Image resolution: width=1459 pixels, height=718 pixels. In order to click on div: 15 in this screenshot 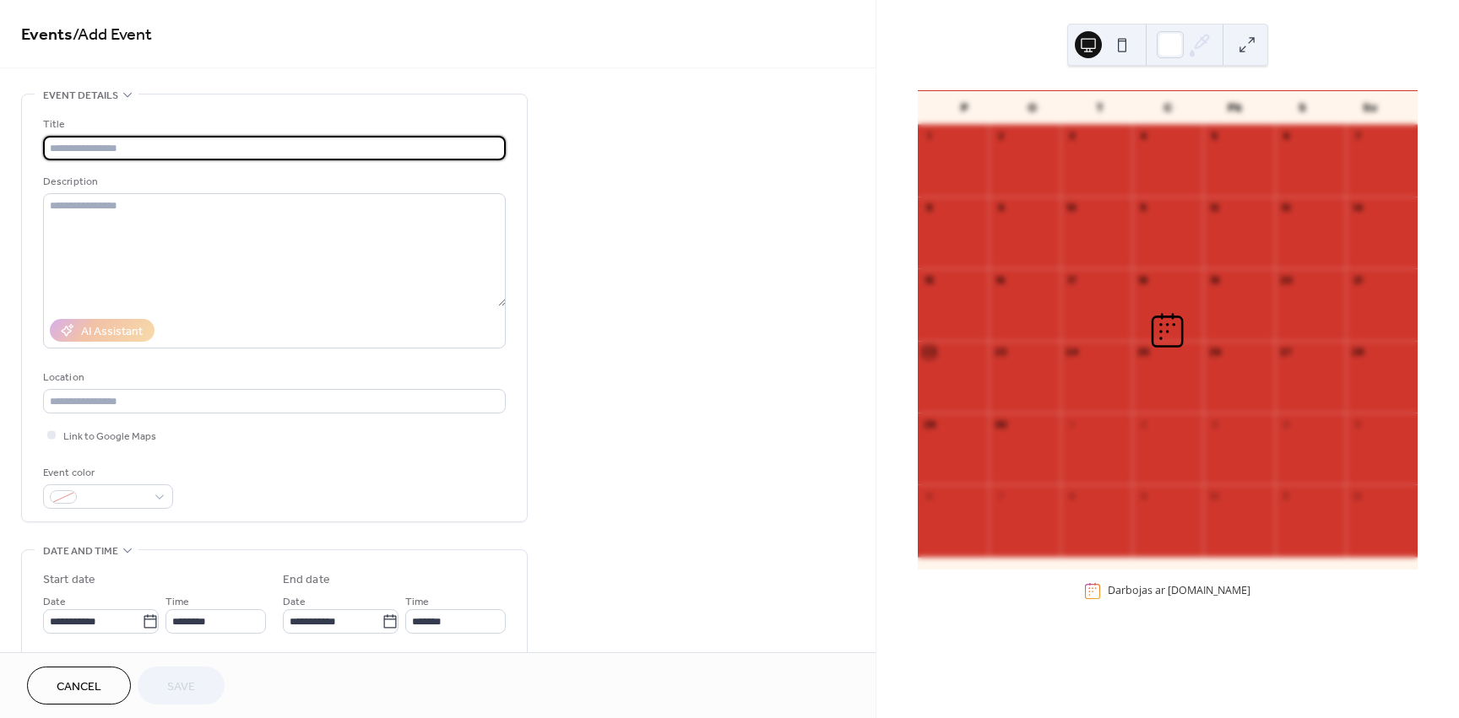, I will do `click(928, 279)`.